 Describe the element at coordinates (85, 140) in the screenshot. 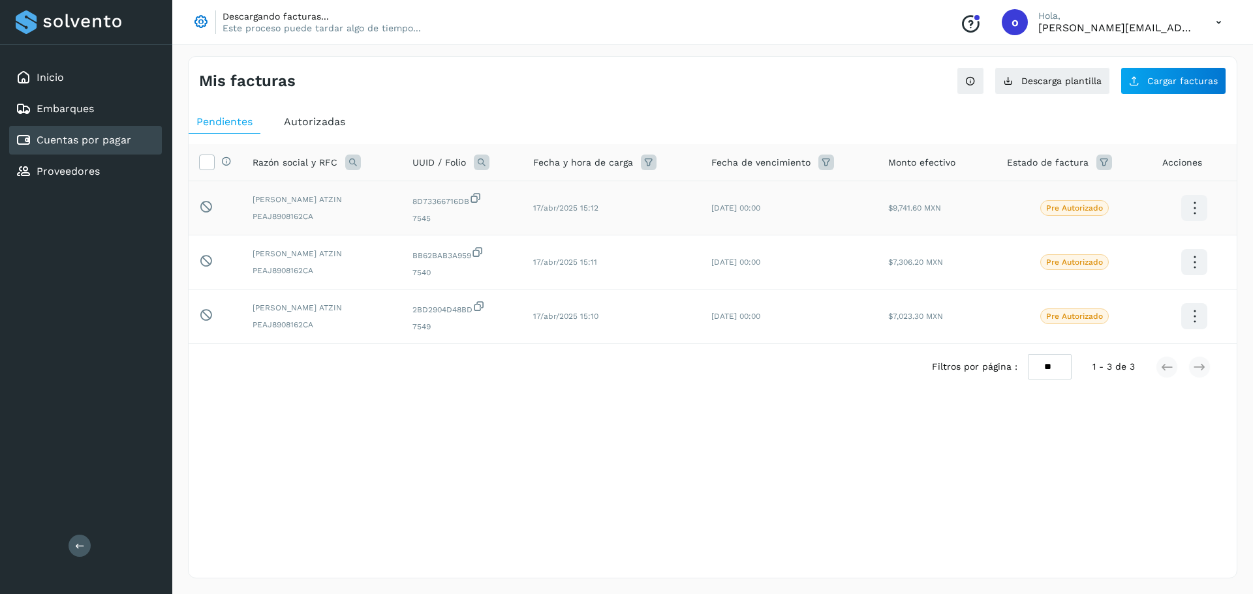

I see `div: Cuentas por pagar` at that location.